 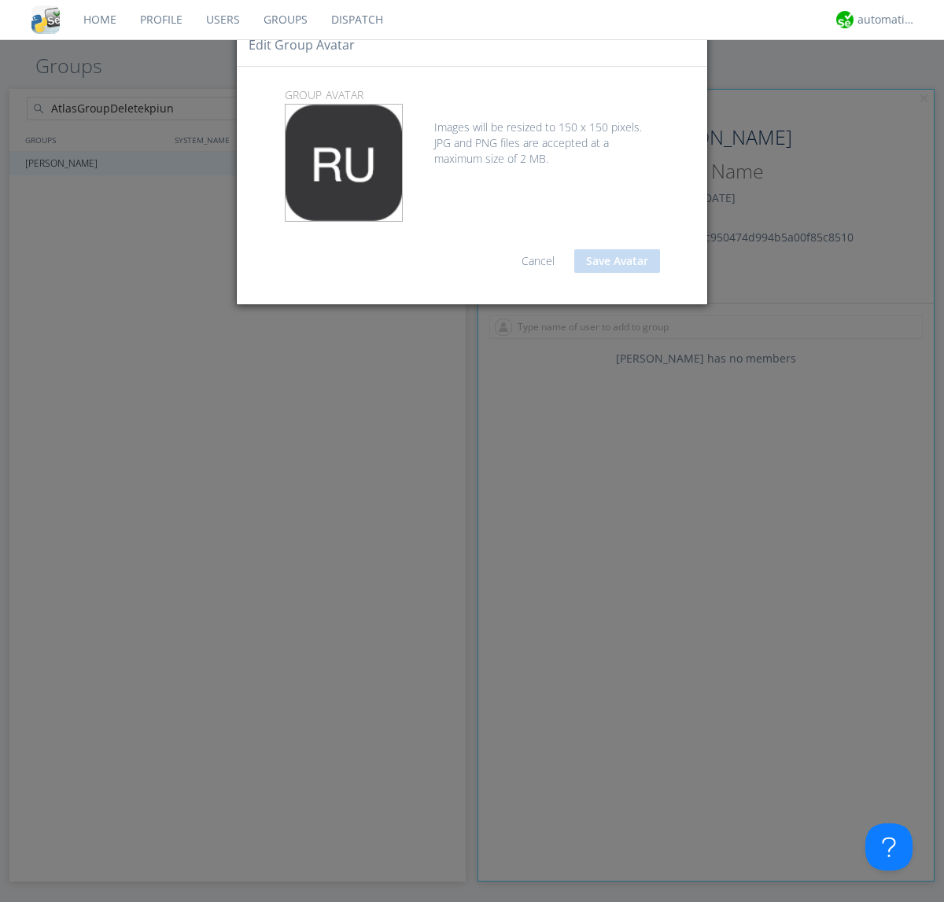 I want to click on button: Save Avatar, so click(x=616, y=261).